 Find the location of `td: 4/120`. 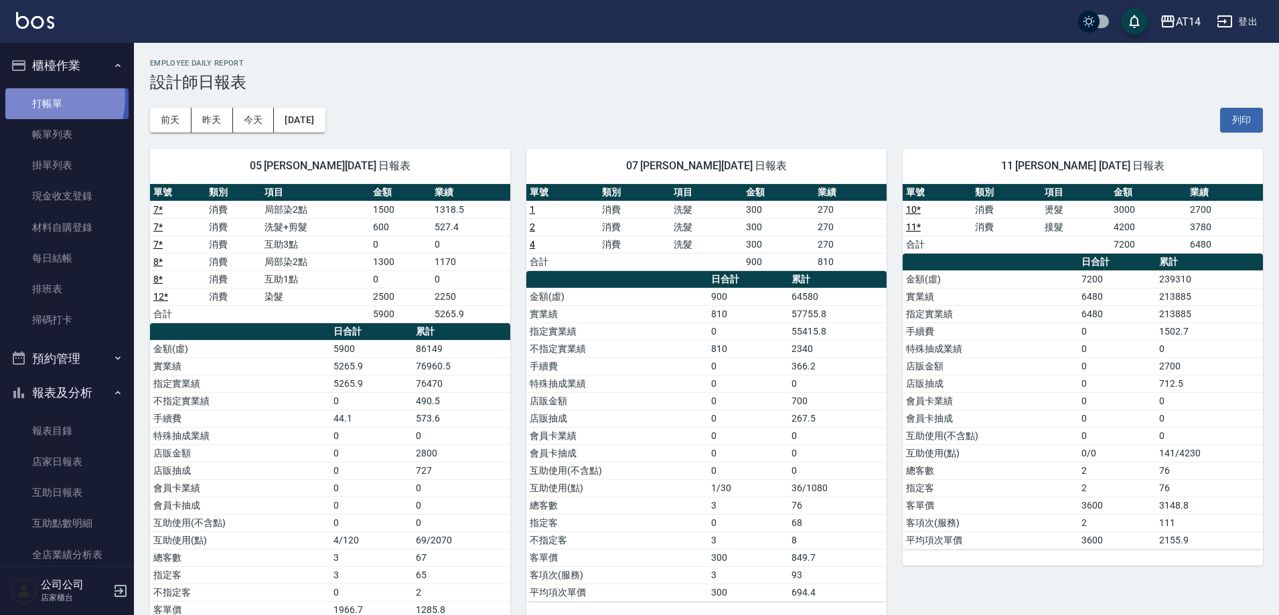

td: 4/120 is located at coordinates (371, 540).